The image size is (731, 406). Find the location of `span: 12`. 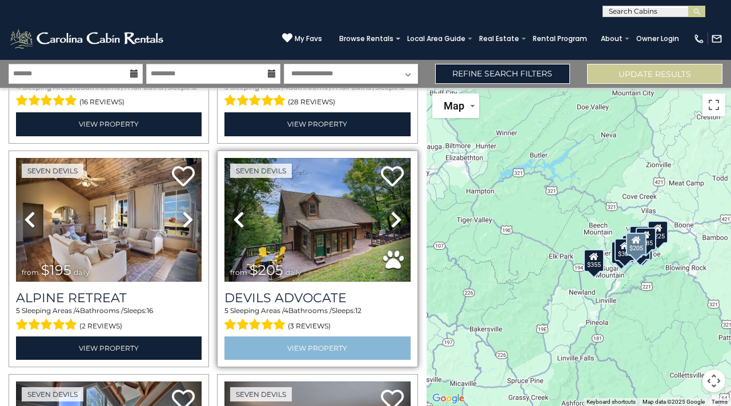

span: 12 is located at coordinates (358, 310).